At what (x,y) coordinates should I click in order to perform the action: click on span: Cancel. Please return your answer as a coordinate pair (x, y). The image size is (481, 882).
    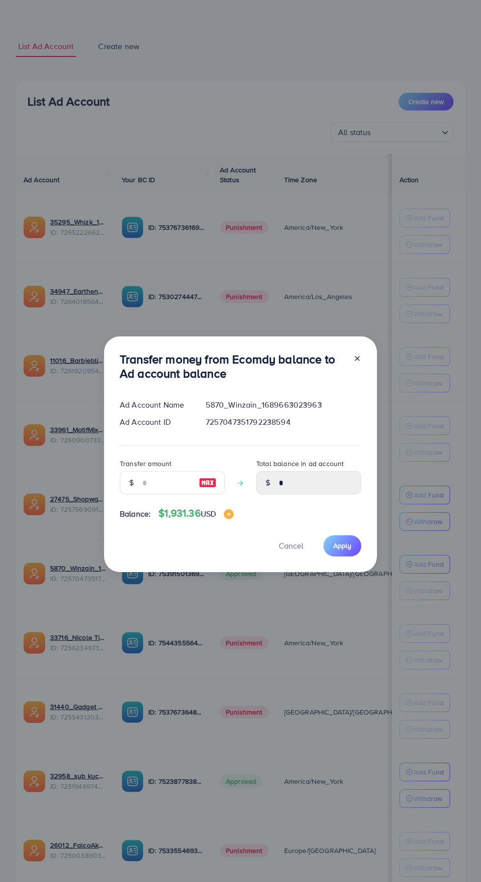
    Looking at the image, I should click on (291, 545).